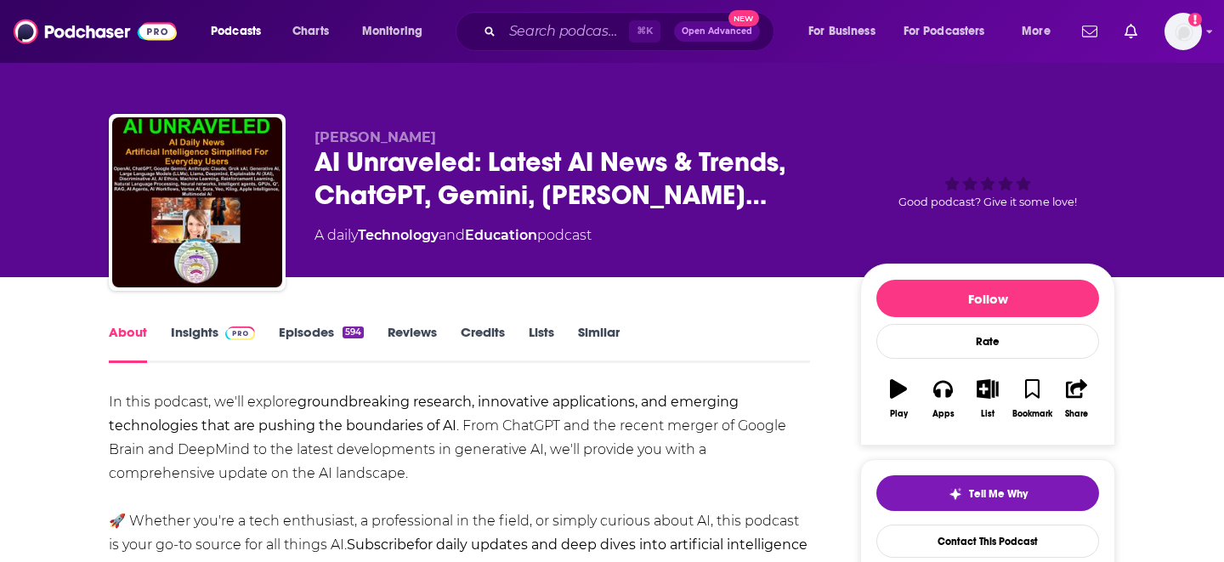 Image resolution: width=1224 pixels, height=562 pixels. Describe the element at coordinates (987, 182) in the screenshot. I see `div: Good podcast? Give it some love!` at that location.